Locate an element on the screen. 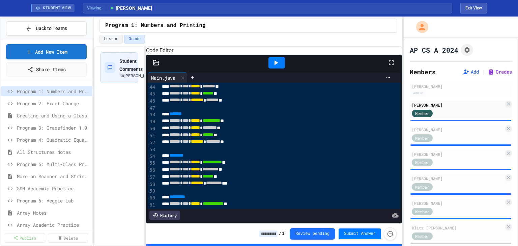 Image resolution: width=518 pixels, height=246 pixels. button: Assignment Settings is located at coordinates (467, 50).